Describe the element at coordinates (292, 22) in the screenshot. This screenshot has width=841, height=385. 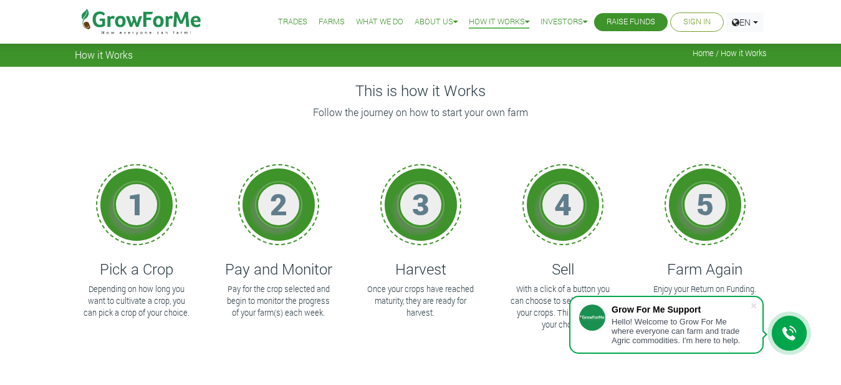
I see `a: Trades` at that location.